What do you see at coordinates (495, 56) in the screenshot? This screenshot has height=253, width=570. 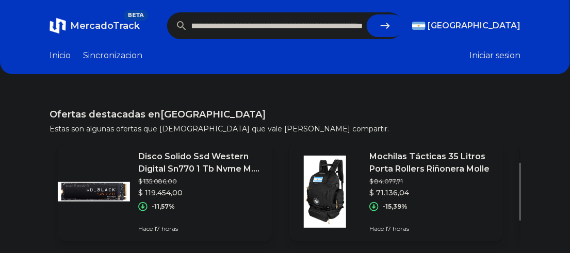 I see `button: Iniciar sesion` at bounding box center [495, 56].